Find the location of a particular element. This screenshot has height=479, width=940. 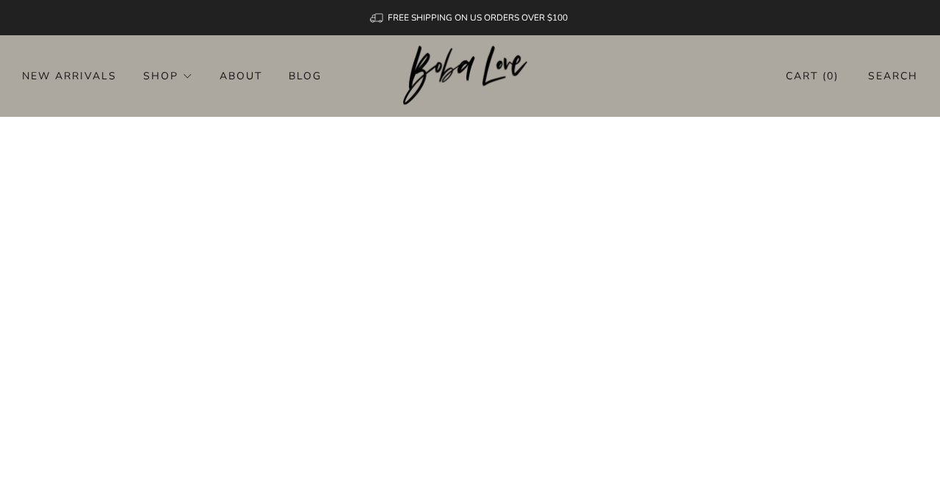

a: Shop is located at coordinates (168, 76).